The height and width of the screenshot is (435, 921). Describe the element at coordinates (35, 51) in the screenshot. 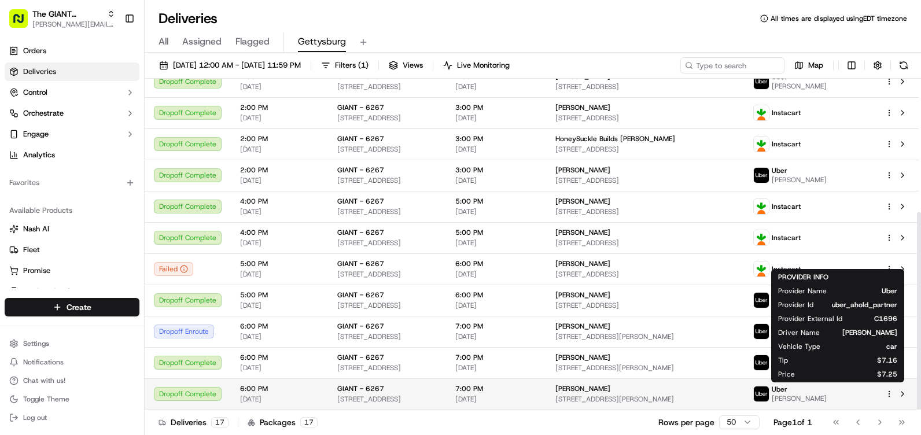

I see `span: Orders` at that location.